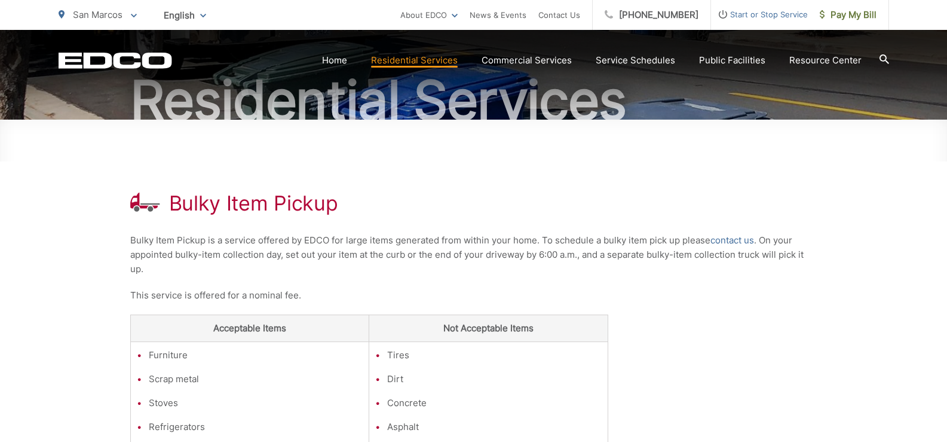 The image size is (947, 442). What do you see at coordinates (494, 355) in the screenshot?
I see `li: Tires` at bounding box center [494, 355].